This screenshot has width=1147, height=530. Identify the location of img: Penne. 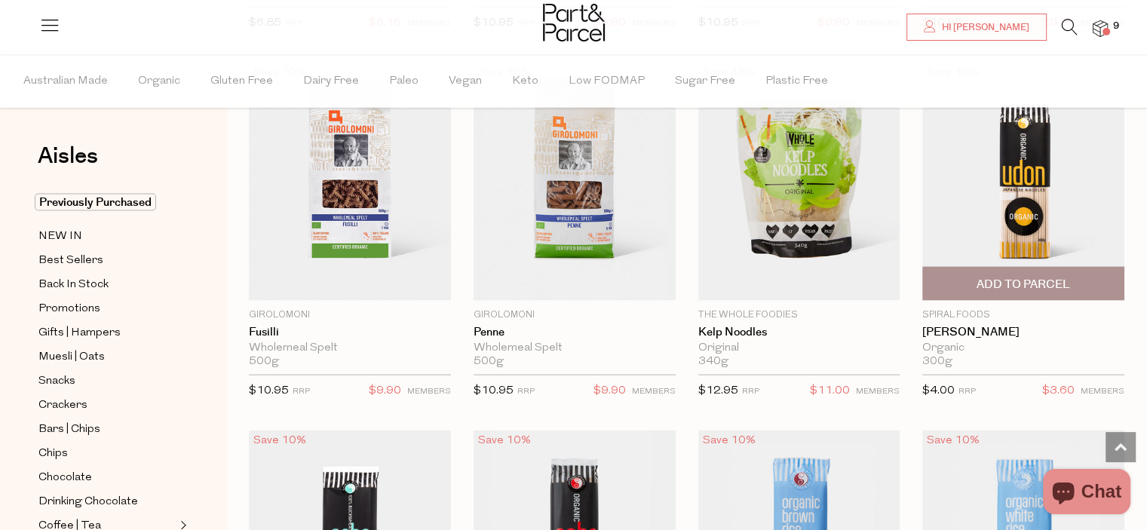
(574, 182).